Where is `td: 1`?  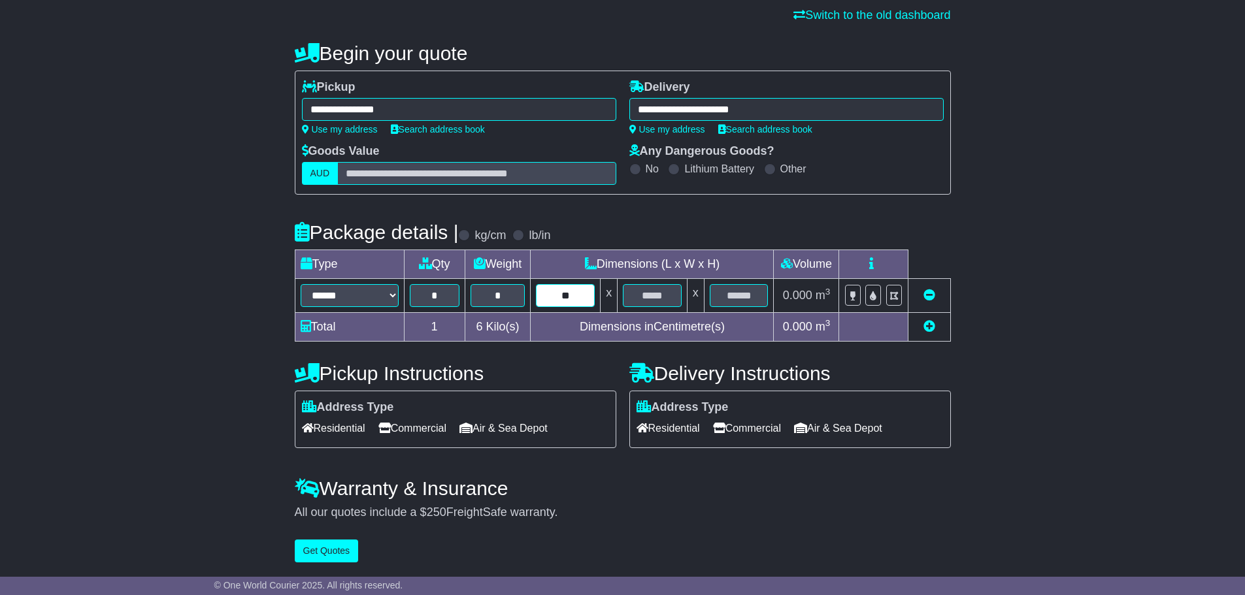
td: 1 is located at coordinates (434, 327).